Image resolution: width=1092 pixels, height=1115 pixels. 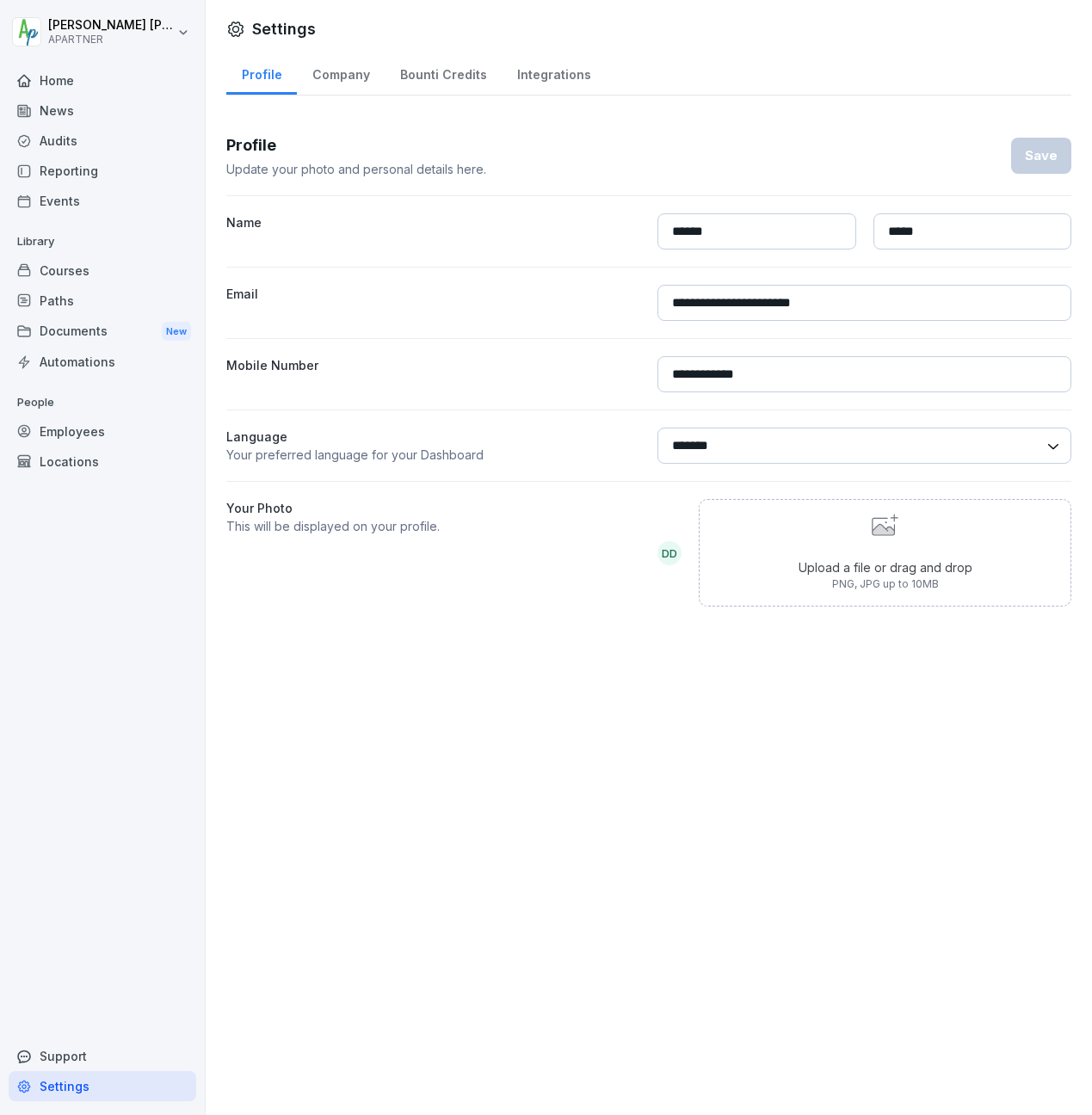 I want to click on div: Reporting, so click(x=102, y=171).